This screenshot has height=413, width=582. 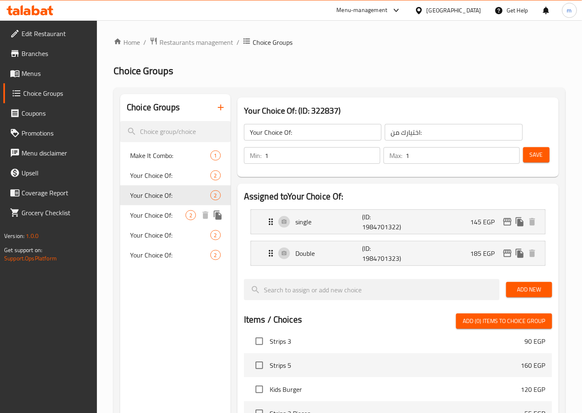 I want to click on p: 160 EGP, so click(x=533, y=365).